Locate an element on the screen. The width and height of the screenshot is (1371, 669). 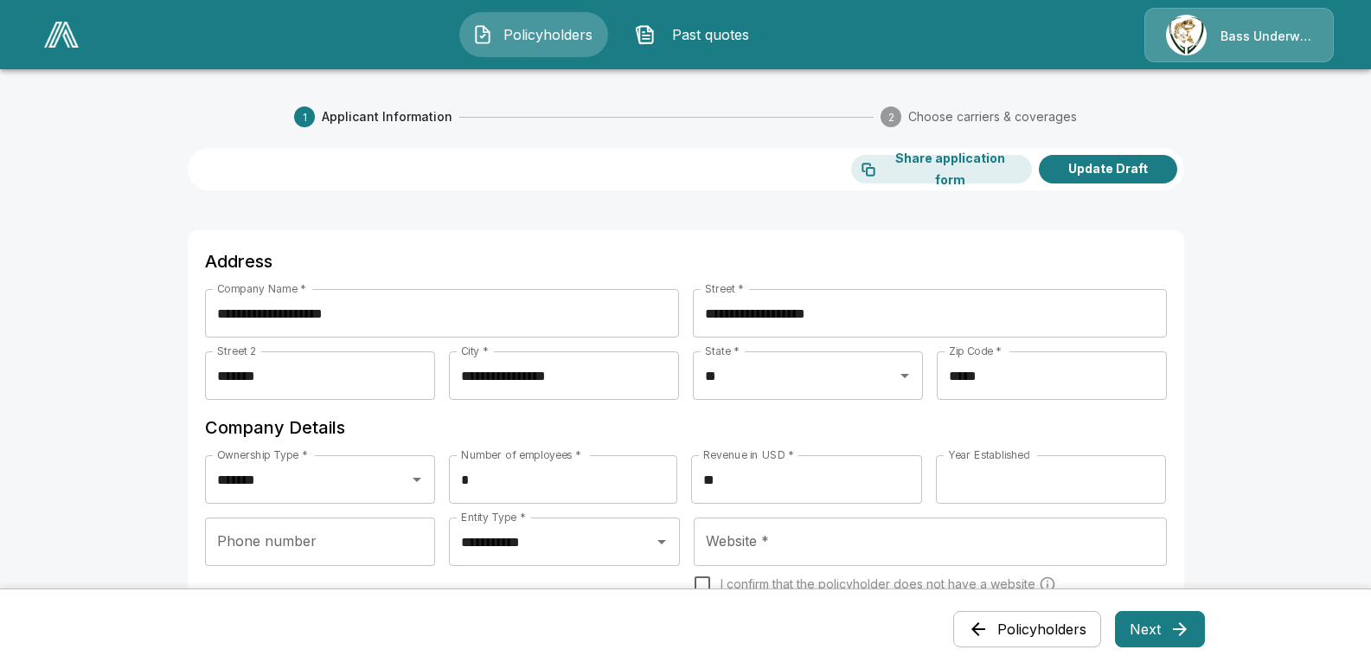
svg: Carriers run a cyber security scan on the policyholders' websites. Please enter a website wheneve... is located at coordinates (1048, 584).